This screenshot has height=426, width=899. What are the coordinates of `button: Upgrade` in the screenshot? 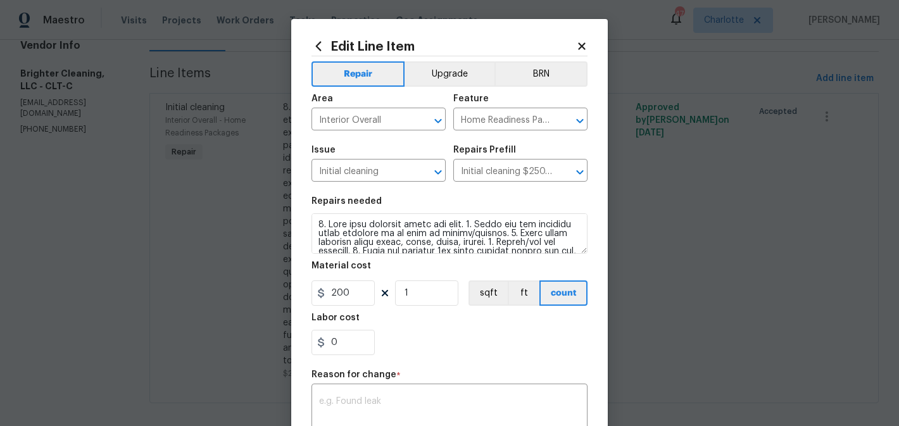 It's located at (449, 74).